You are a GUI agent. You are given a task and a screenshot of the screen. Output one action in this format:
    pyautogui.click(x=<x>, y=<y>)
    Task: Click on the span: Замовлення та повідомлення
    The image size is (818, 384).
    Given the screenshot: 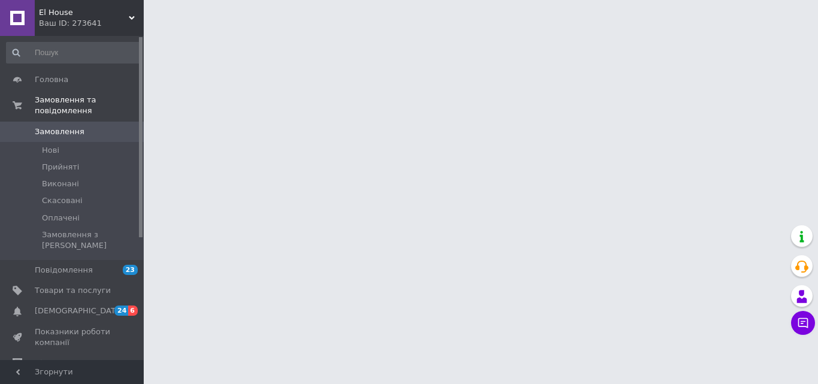 What is the action you would take?
    pyautogui.click(x=89, y=105)
    